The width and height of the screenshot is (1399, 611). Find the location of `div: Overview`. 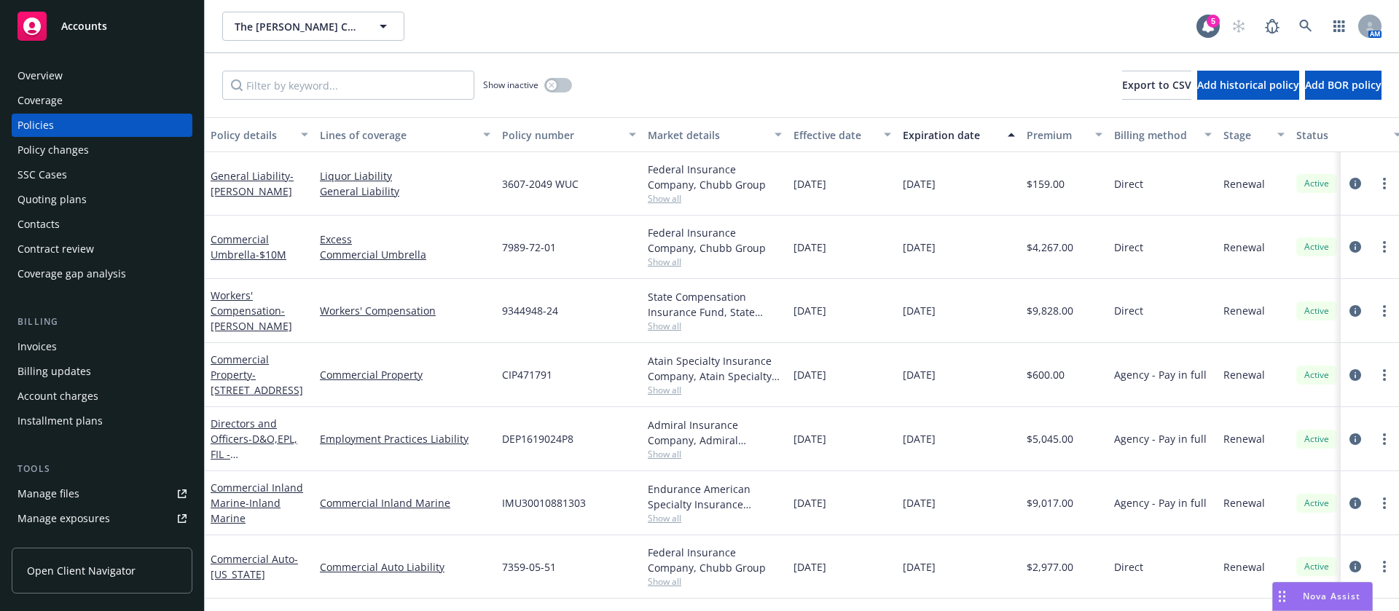

div: Overview is located at coordinates (40, 76).